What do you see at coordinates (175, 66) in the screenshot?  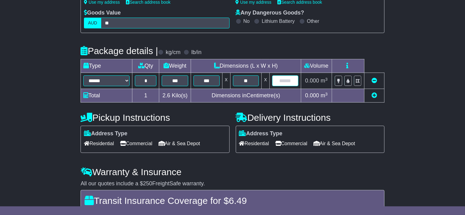 I see `td: Weight` at bounding box center [175, 66].